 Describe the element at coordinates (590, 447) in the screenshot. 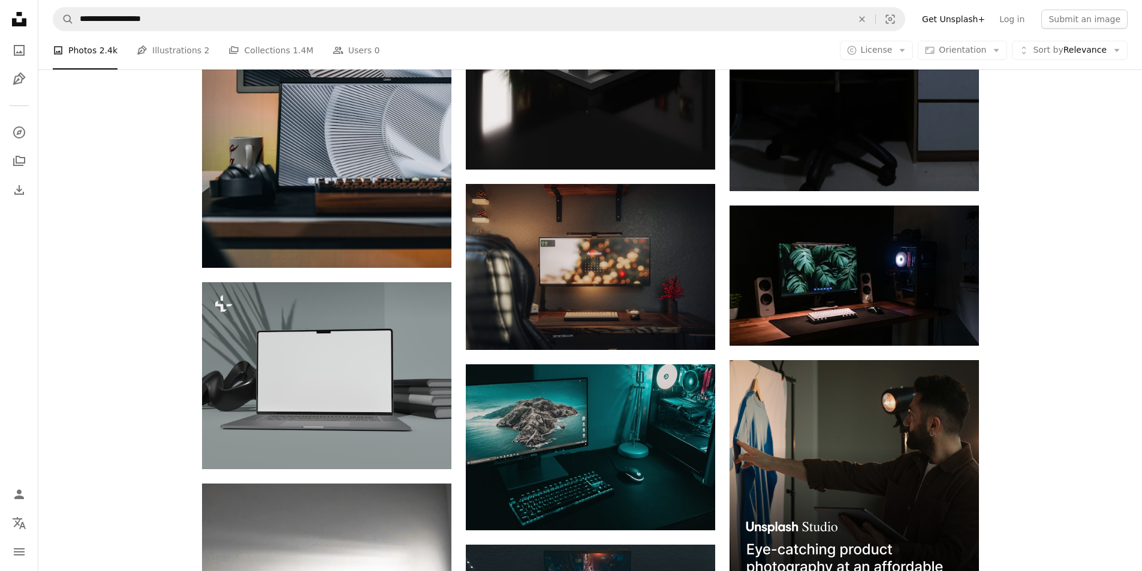

I see `a: black flat screen computer monitor beside black computer keyboard` at that location.